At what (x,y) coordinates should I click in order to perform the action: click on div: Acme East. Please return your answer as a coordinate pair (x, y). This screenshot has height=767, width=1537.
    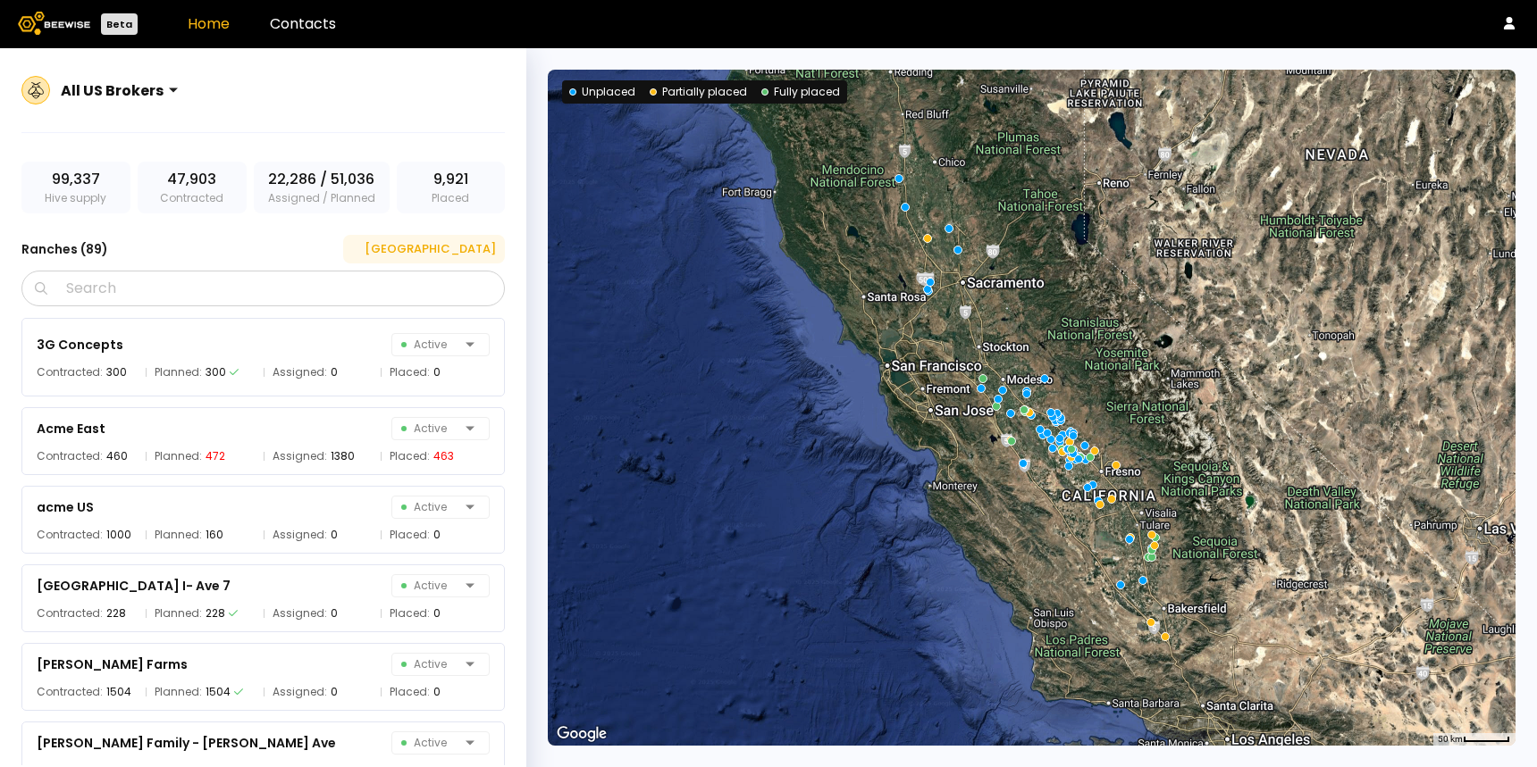
    Looking at the image, I should click on (71, 429).